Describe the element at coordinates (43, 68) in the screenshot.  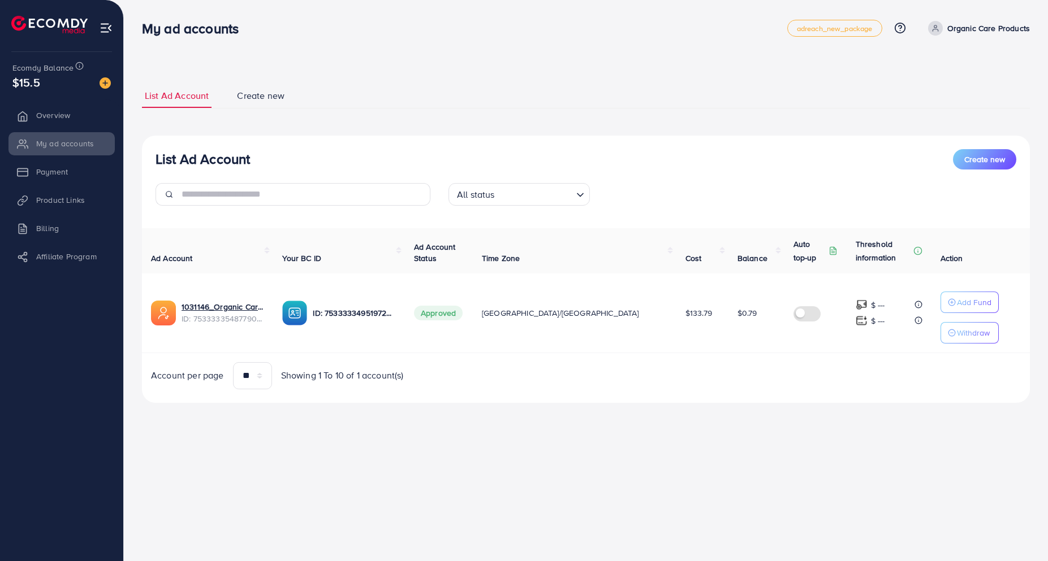
I see `span: Ecomdy Balance` at that location.